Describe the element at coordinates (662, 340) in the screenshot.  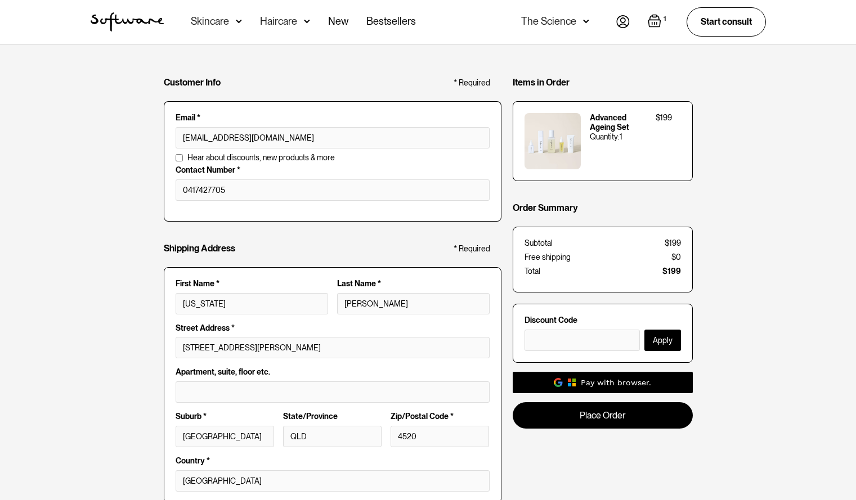
I see `button: Apply Discount` at that location.